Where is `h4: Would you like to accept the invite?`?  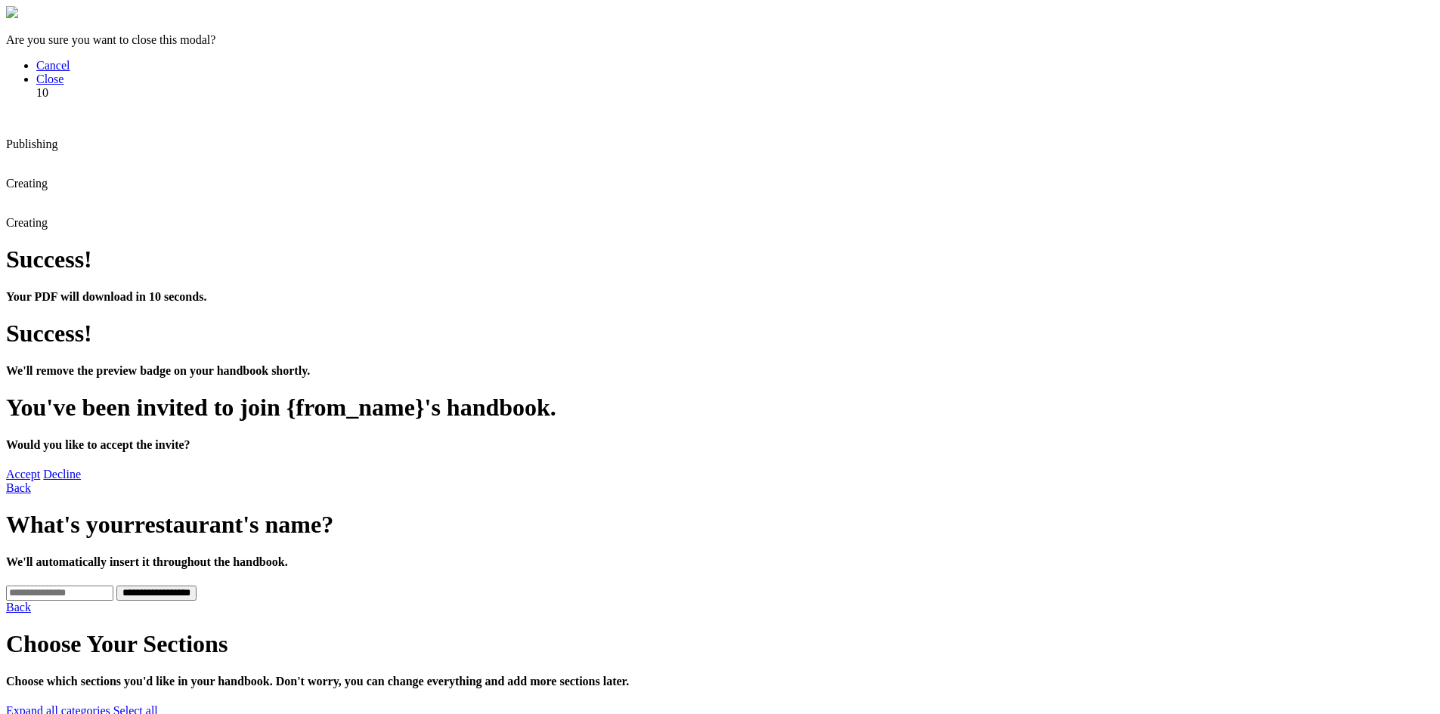
h4: Would you like to accept the invite? is located at coordinates (720, 445).